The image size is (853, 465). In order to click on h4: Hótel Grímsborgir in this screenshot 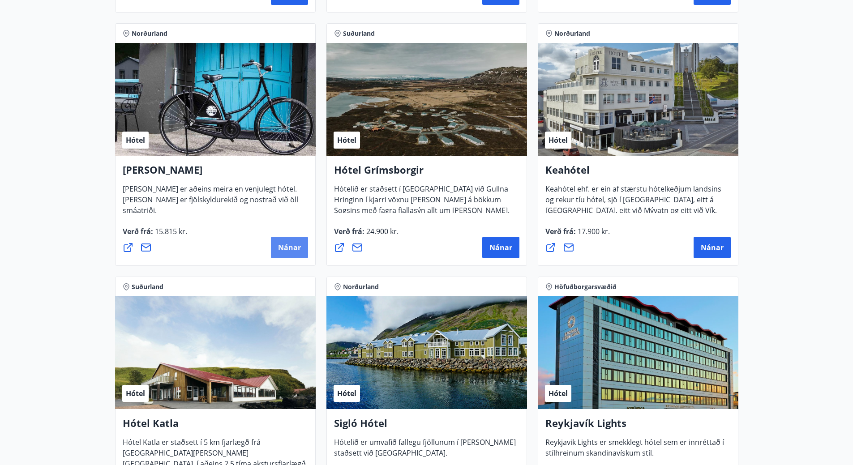, I will do `click(427, 173)`.